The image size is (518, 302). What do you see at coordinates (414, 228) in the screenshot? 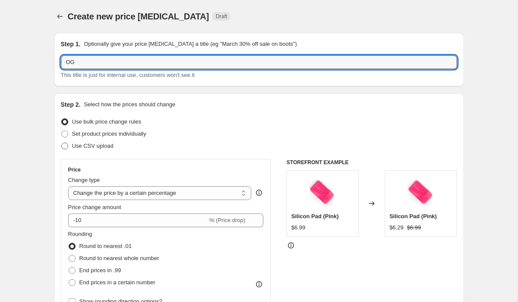
I see `strike: $6.99` at bounding box center [414, 228].